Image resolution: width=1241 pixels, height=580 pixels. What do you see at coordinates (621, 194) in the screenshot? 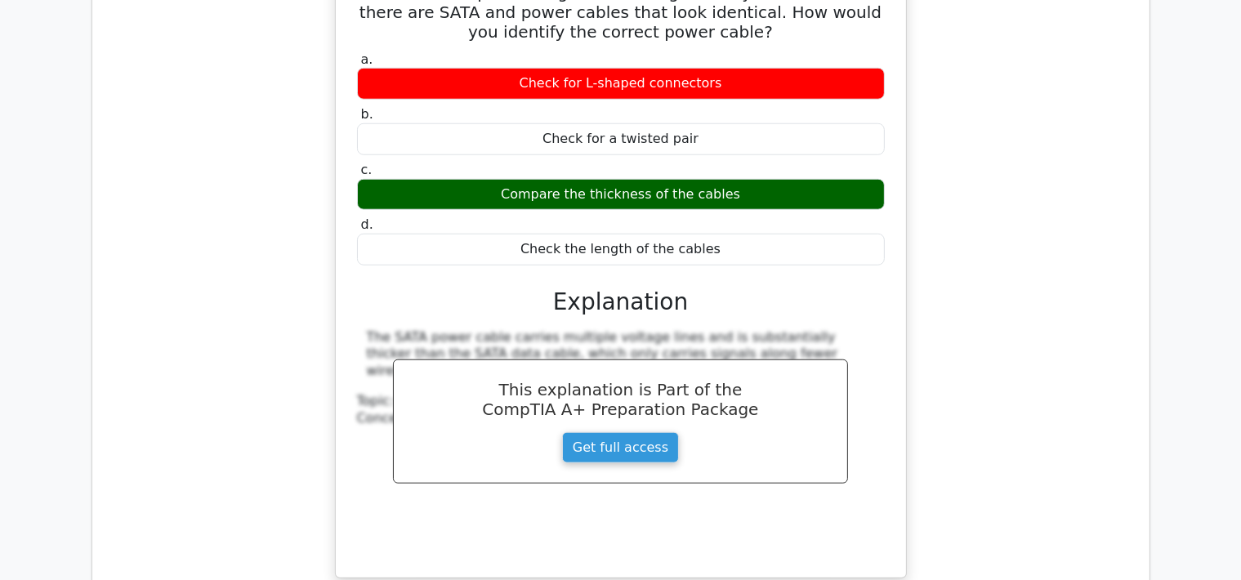
I see `div: Compare the thickness of the cables` at bounding box center [621, 194].